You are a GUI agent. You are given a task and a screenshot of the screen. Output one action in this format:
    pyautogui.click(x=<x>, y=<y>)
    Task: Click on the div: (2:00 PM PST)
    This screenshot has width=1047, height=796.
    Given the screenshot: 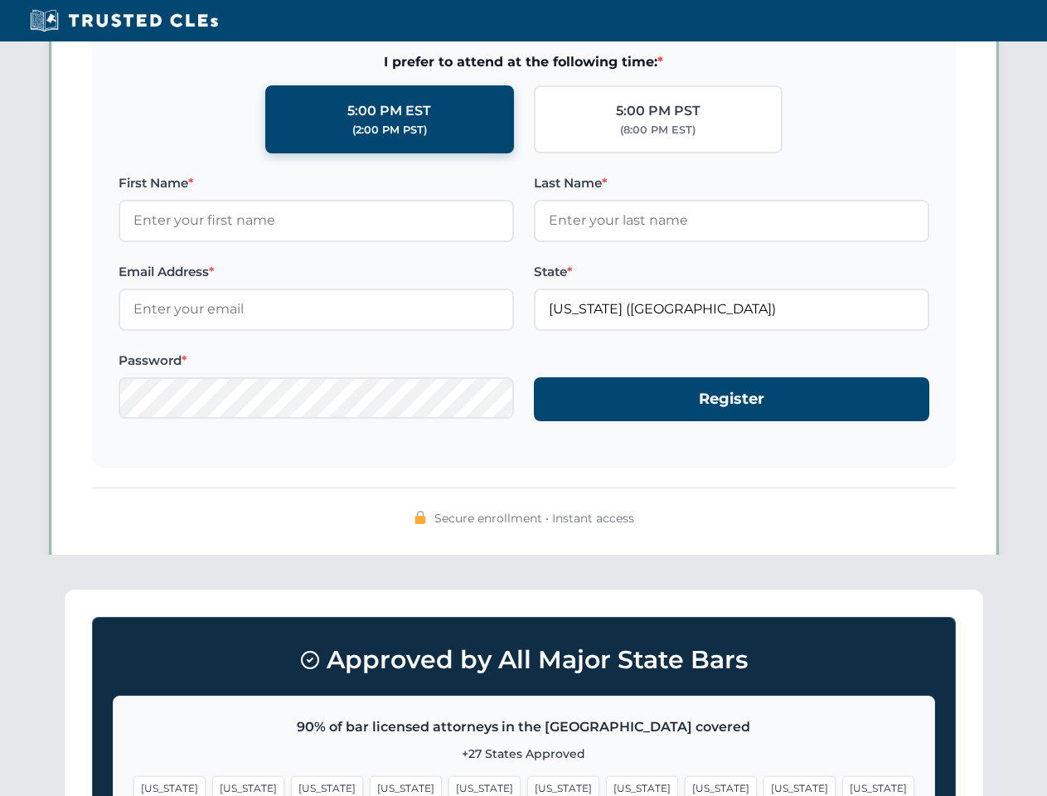 What is the action you would take?
    pyautogui.click(x=390, y=130)
    